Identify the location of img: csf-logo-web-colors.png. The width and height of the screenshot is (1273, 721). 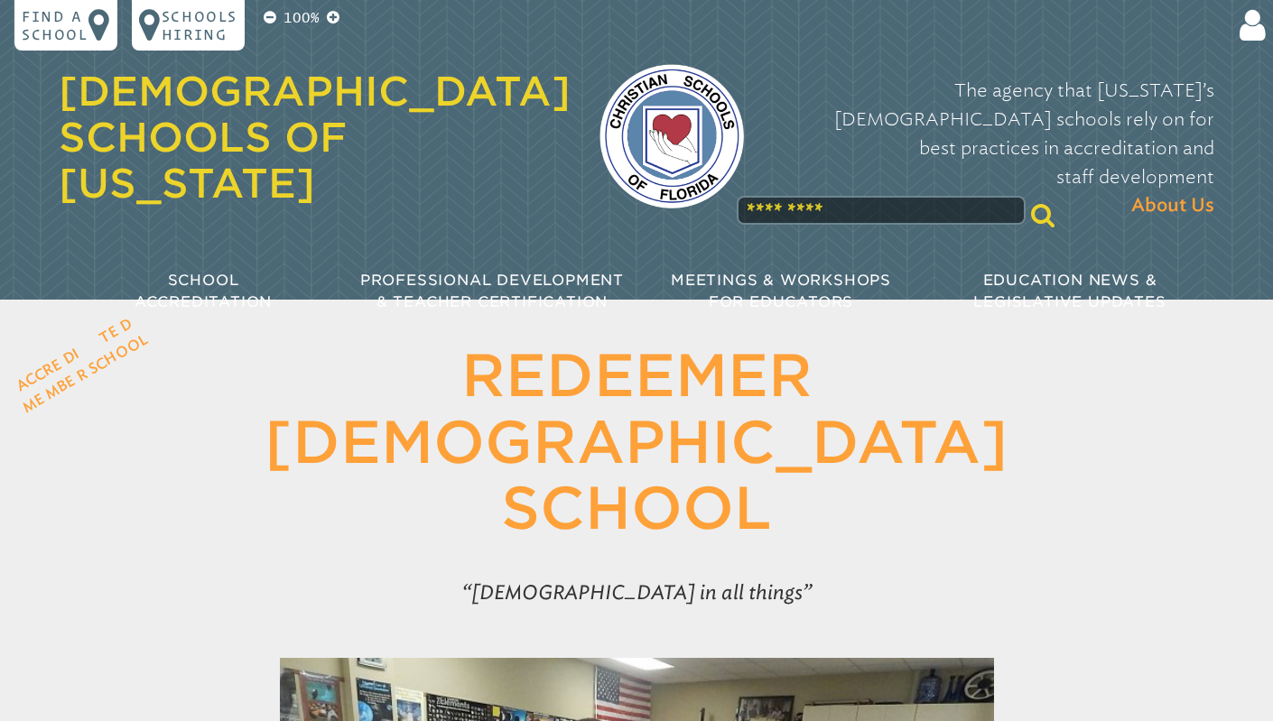
(672, 136).